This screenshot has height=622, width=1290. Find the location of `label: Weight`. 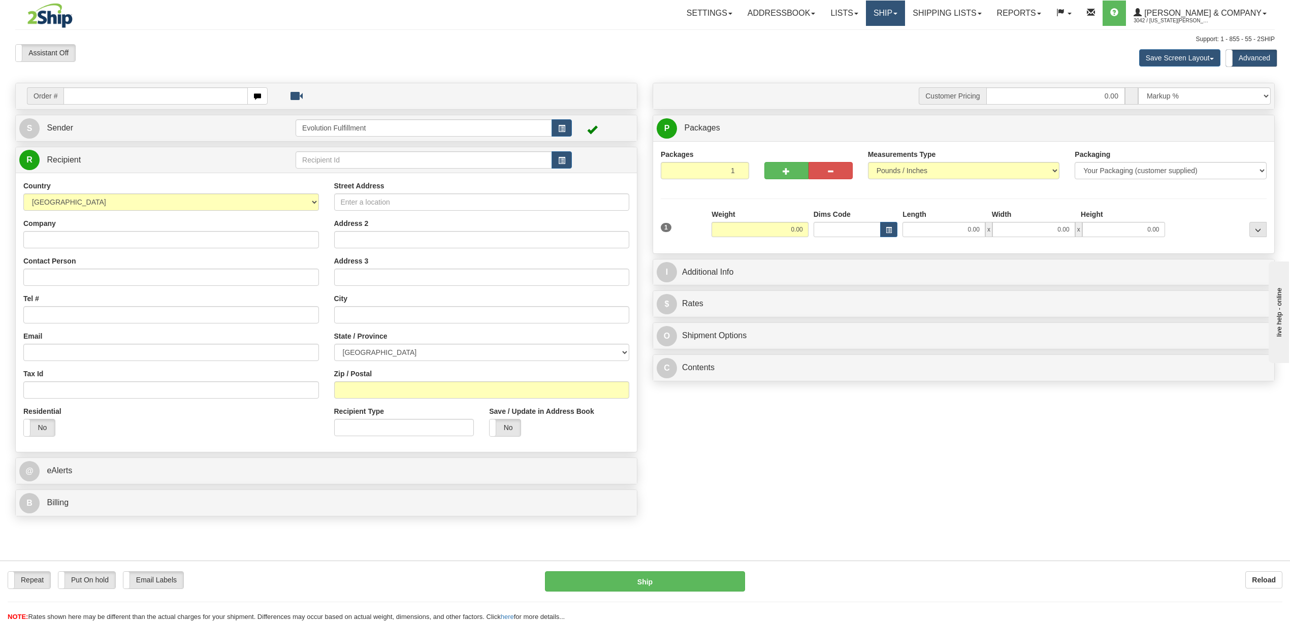

label: Weight is located at coordinates (723, 214).